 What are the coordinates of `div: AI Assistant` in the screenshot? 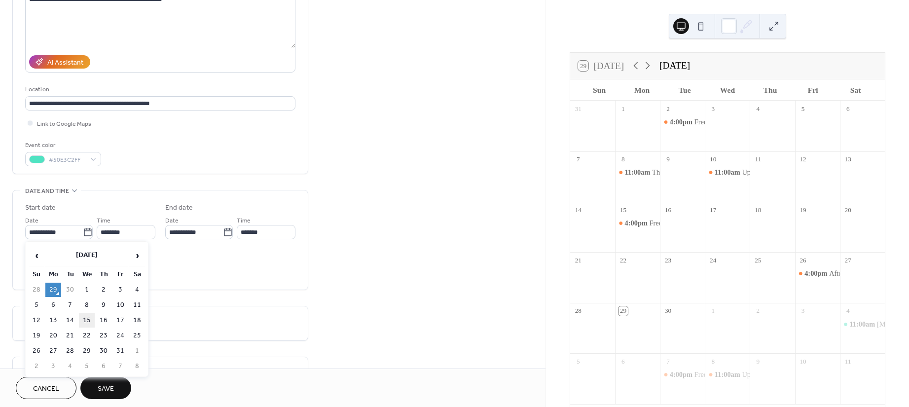 It's located at (65, 63).